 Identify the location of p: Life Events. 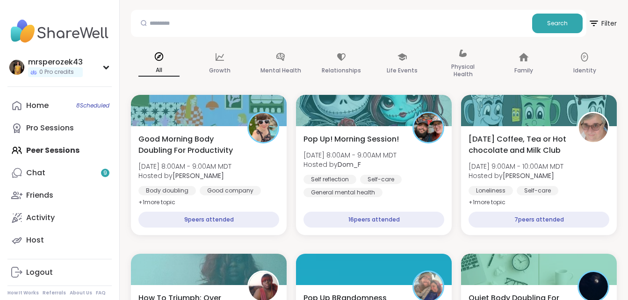
(402, 71).